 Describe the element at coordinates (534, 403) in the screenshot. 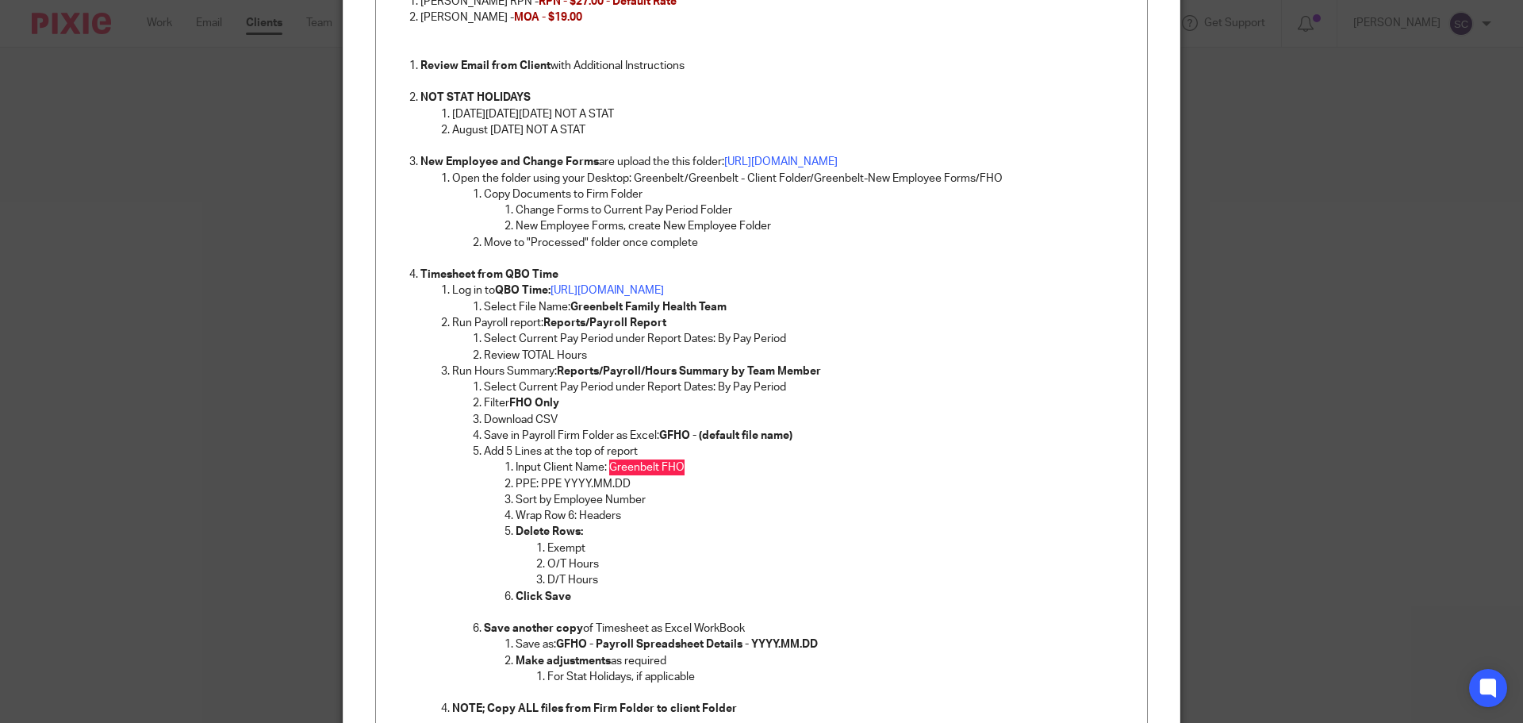

I see `strong: FHO Only` at that location.